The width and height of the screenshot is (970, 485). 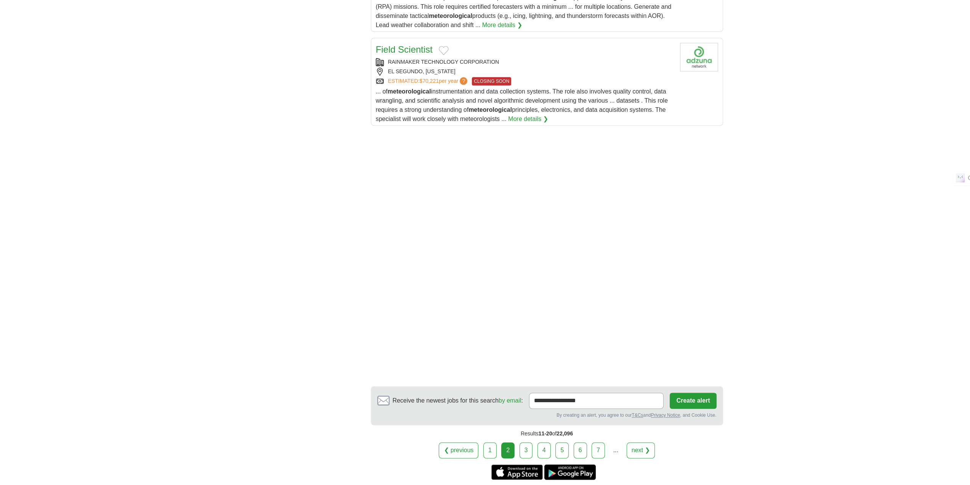 What do you see at coordinates (458, 400) in the screenshot?
I see `span: Receive the newest jobs for this search :` at bounding box center [458, 400].